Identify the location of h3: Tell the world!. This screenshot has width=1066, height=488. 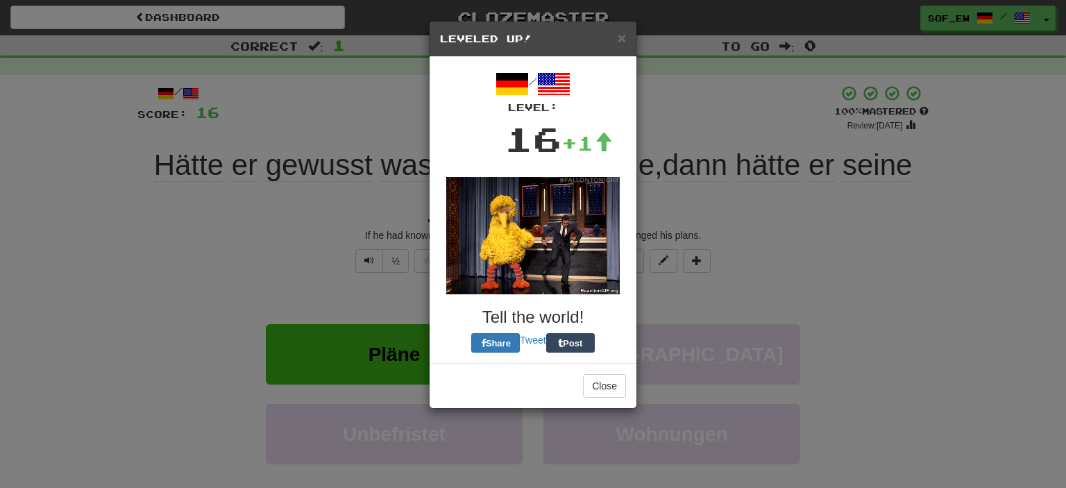
(533, 317).